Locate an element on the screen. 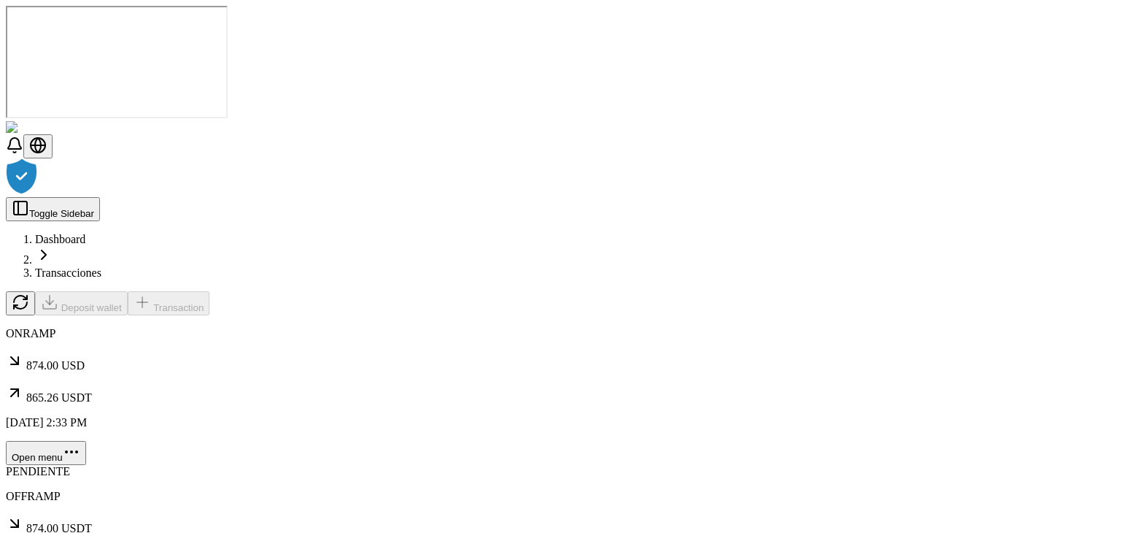 The height and width of the screenshot is (533, 1121). span: Deposit wallet is located at coordinates (91, 307).